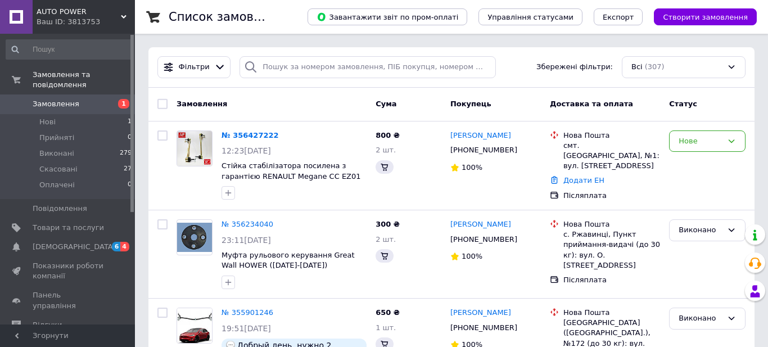 The height and width of the screenshot is (347, 768). Describe the element at coordinates (700, 16) in the screenshot. I see `a: Створити замовлення` at that location.